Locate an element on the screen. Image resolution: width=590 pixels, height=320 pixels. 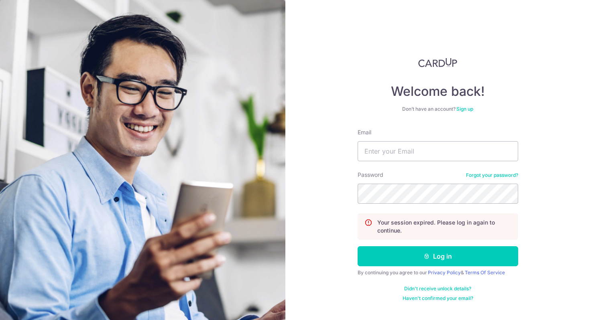
a: Forgot your password? is located at coordinates (492, 175).